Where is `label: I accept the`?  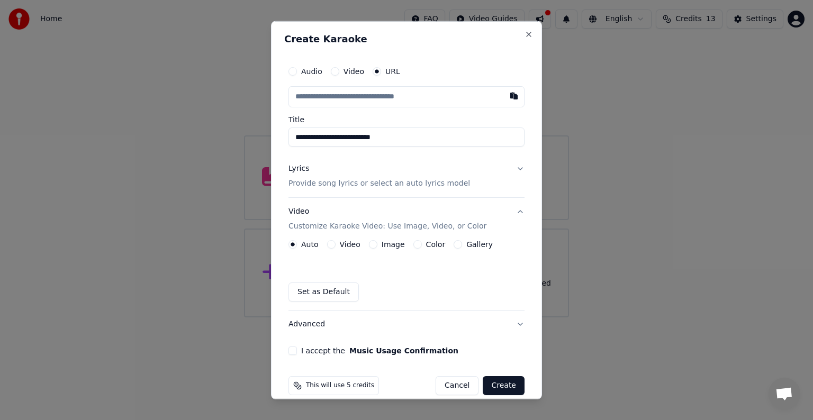 label: I accept the is located at coordinates (380, 351).